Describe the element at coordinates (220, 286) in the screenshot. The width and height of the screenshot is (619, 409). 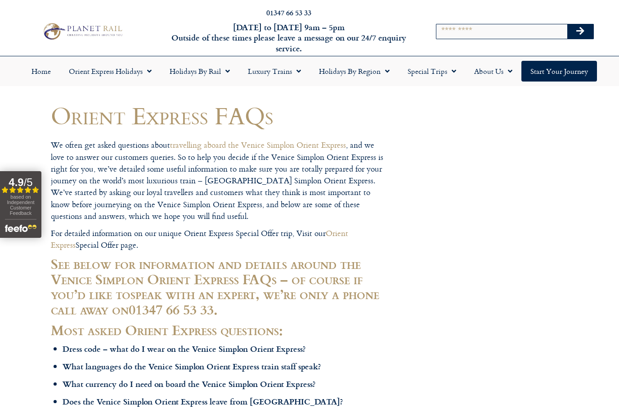
I see `h2: See below for information and details around the Venice Simplon Orient Express FAQs – of course i...` at that location.